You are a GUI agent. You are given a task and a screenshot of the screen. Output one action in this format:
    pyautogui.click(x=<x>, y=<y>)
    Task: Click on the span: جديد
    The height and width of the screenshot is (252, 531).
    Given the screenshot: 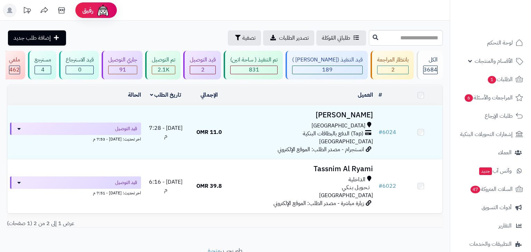 What is the action you would take?
    pyautogui.click(x=485, y=171)
    